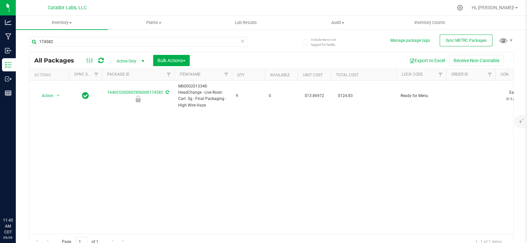 This screenshot has width=527, height=243. What do you see at coordinates (466, 40) in the screenshot?
I see `span: Sync METRC Packages` at bounding box center [466, 40].